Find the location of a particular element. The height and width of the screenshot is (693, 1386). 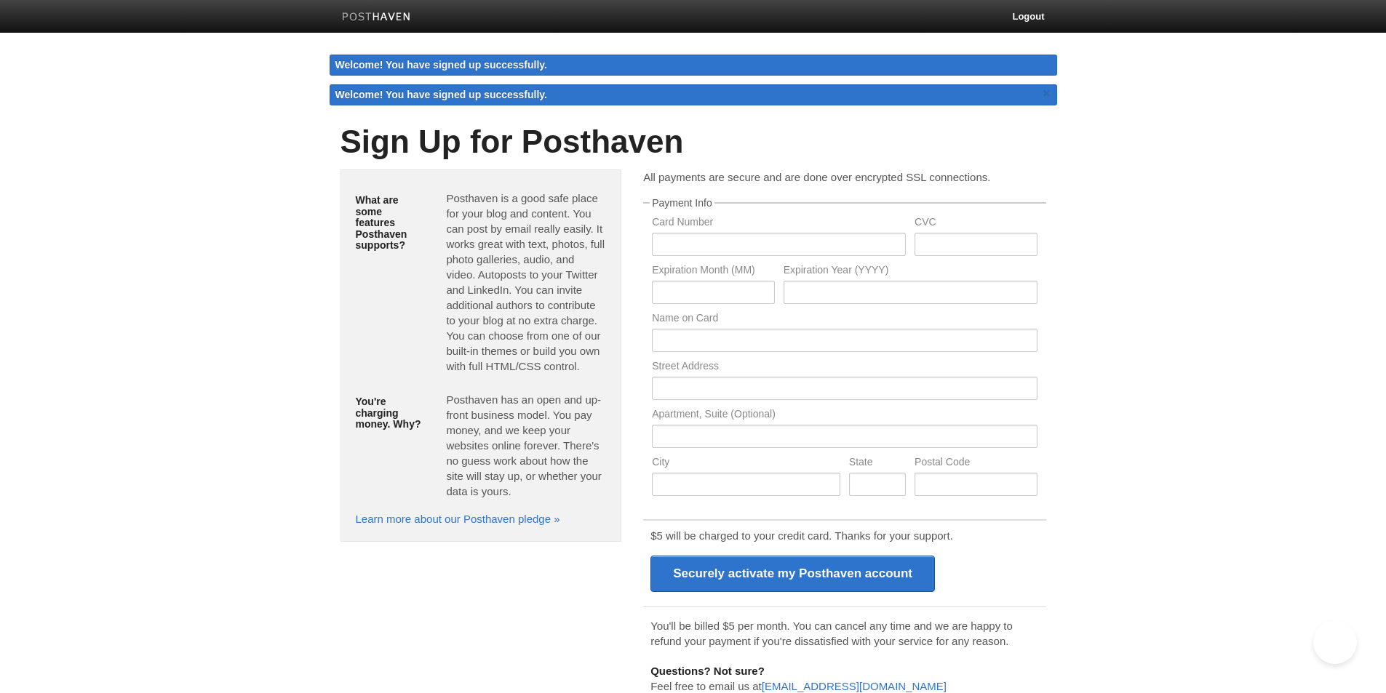

h5: What are some features Posthaven supports? is located at coordinates (390, 223).